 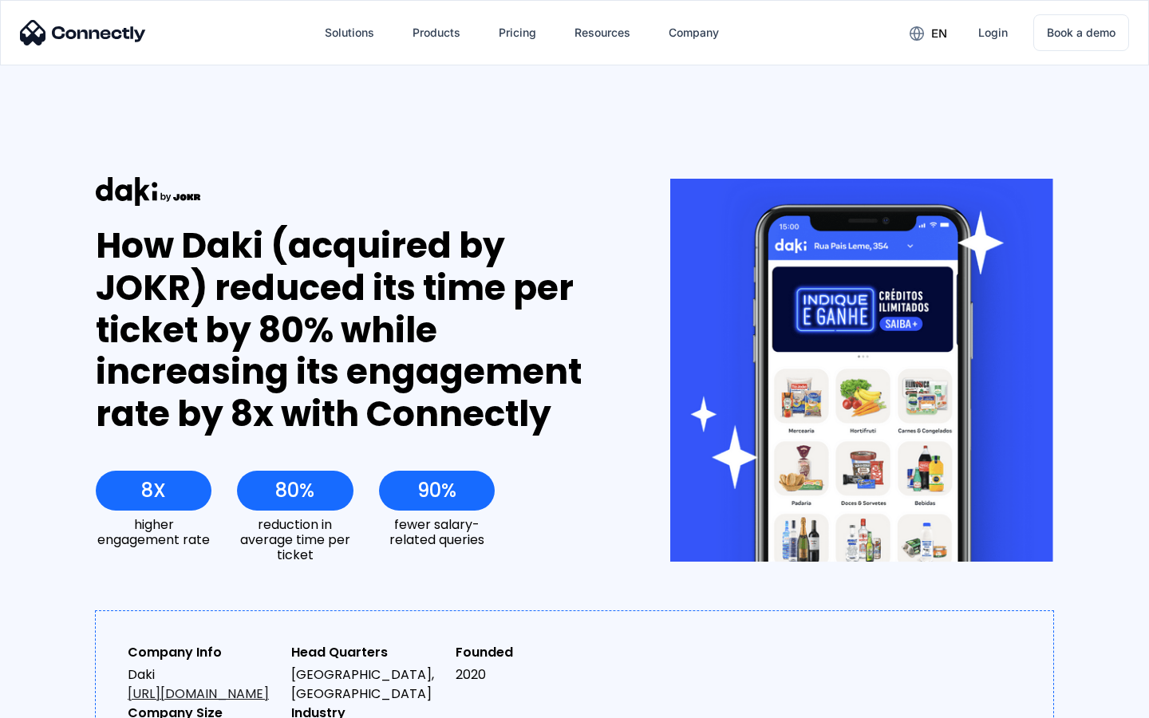 I want to click on div: Products, so click(x=437, y=33).